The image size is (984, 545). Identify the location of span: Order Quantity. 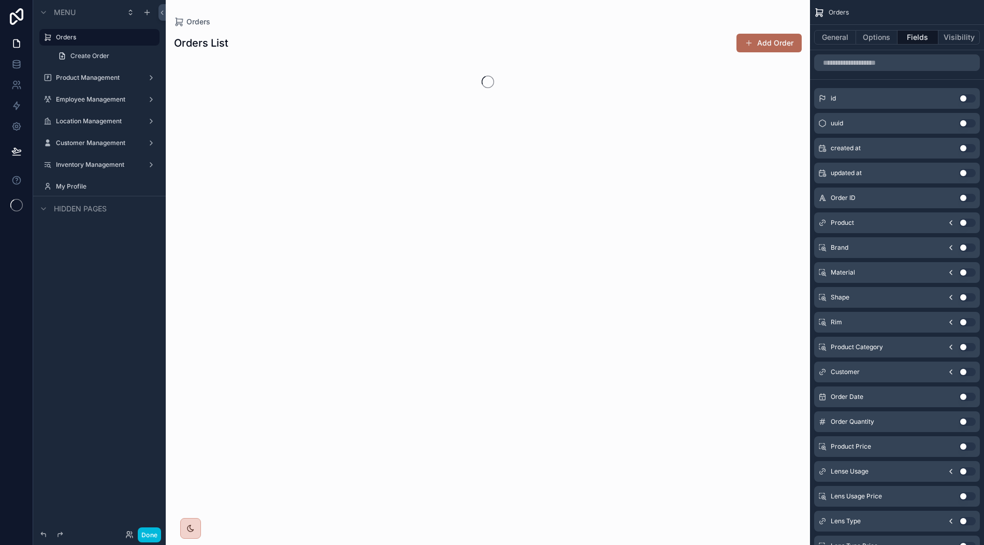
(853, 422).